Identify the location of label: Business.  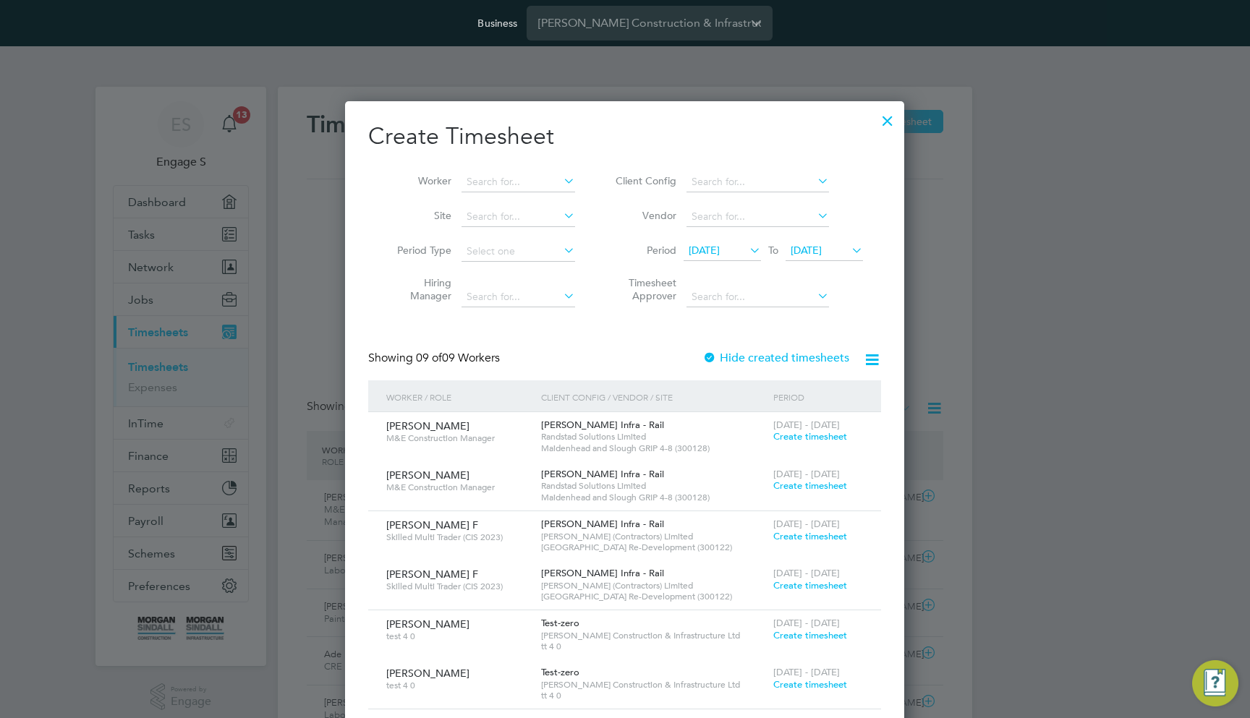
(497, 23).